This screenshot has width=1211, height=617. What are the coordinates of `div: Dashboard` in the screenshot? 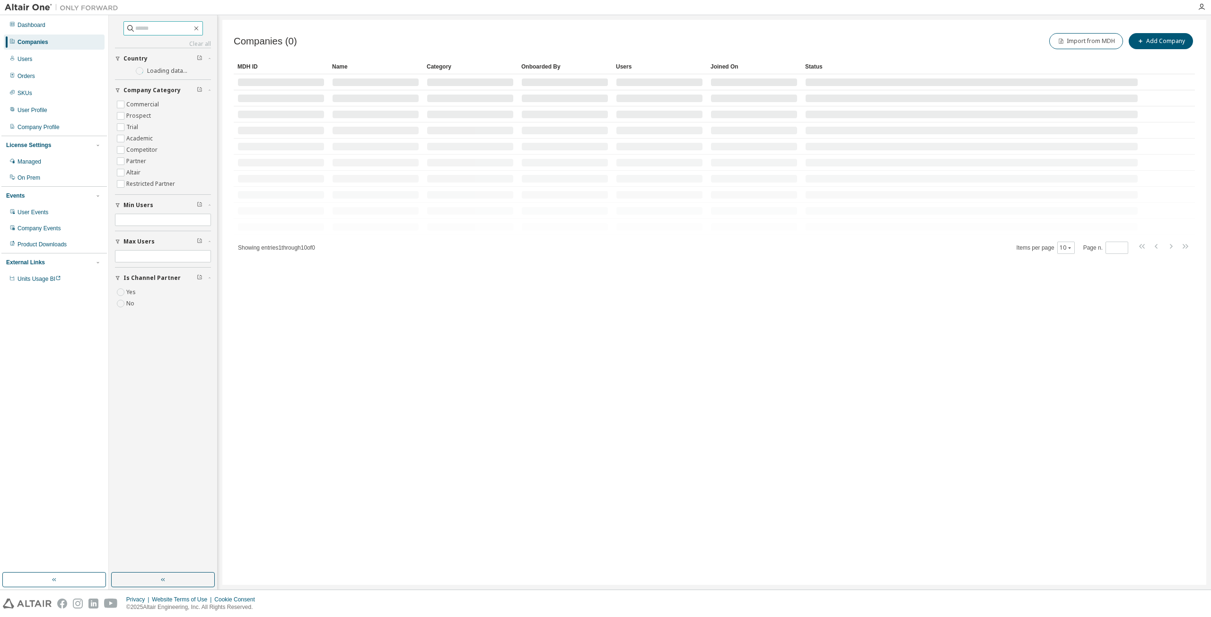 It's located at (31, 25).